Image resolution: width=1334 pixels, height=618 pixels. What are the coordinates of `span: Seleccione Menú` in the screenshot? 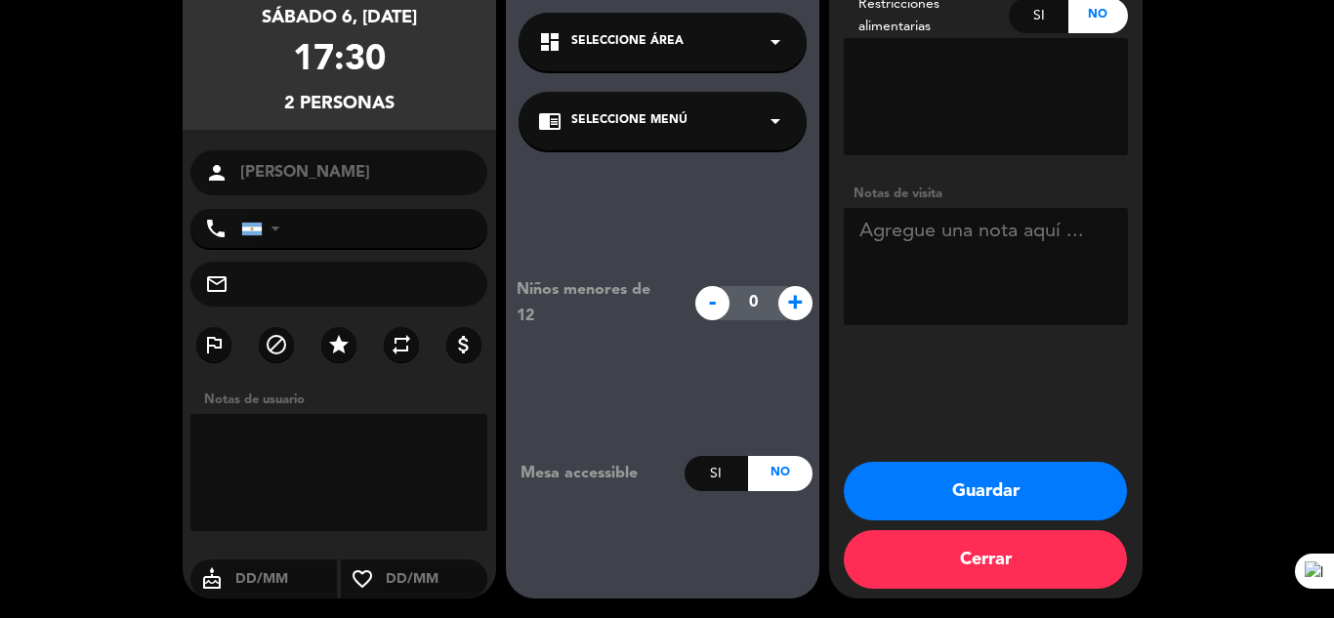 It's located at (629, 121).